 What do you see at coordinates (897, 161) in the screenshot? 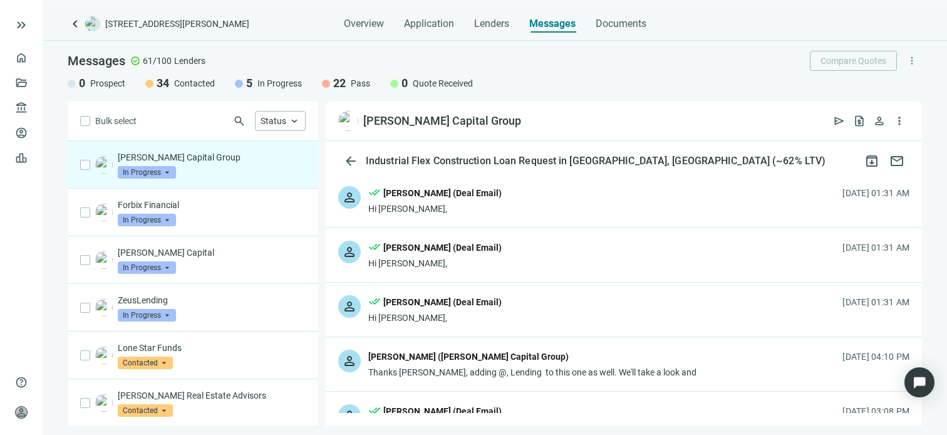
I see `span: mail` at bounding box center [897, 161].